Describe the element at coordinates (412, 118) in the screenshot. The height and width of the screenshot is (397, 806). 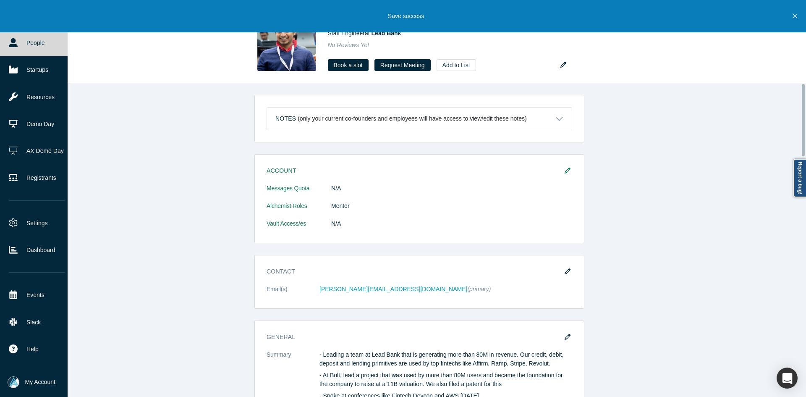
I see `p: (only your current co-founders and employees will have access to view/edit these notes)` at that location.